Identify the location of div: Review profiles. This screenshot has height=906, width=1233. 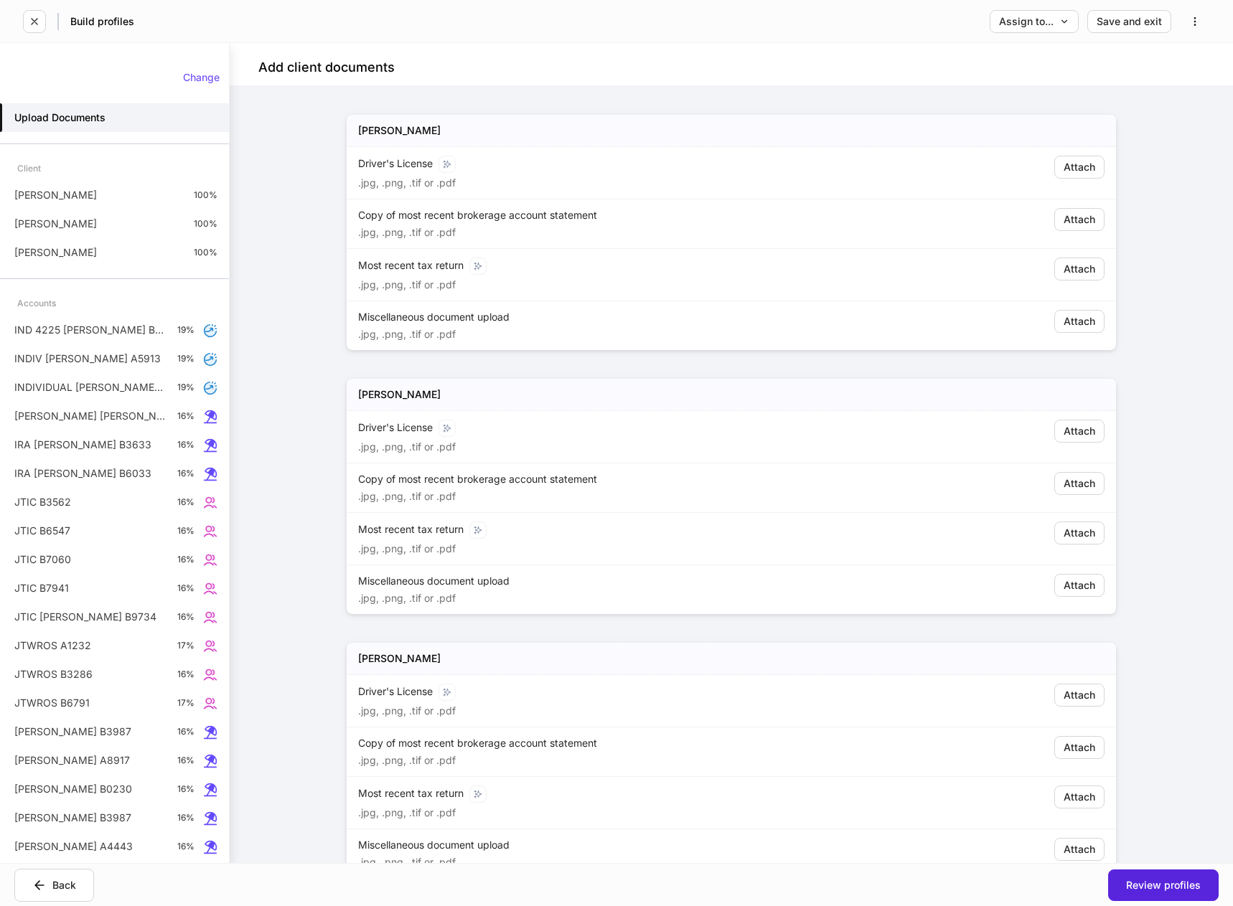
(1163, 886).